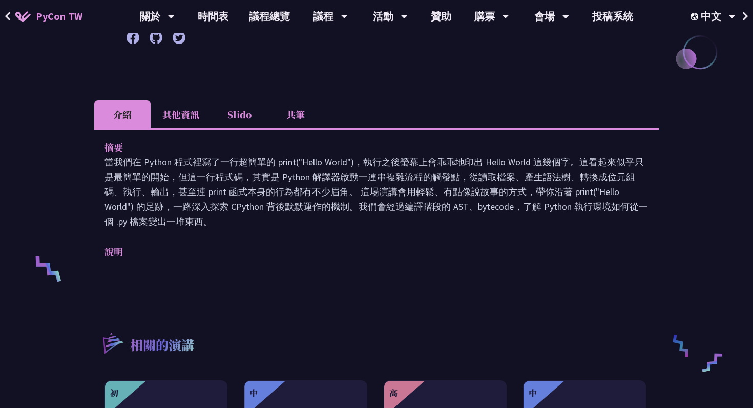 The width and height of the screenshot is (753, 408). What do you see at coordinates (296, 114) in the screenshot?
I see `li: 共筆` at bounding box center [296, 114].